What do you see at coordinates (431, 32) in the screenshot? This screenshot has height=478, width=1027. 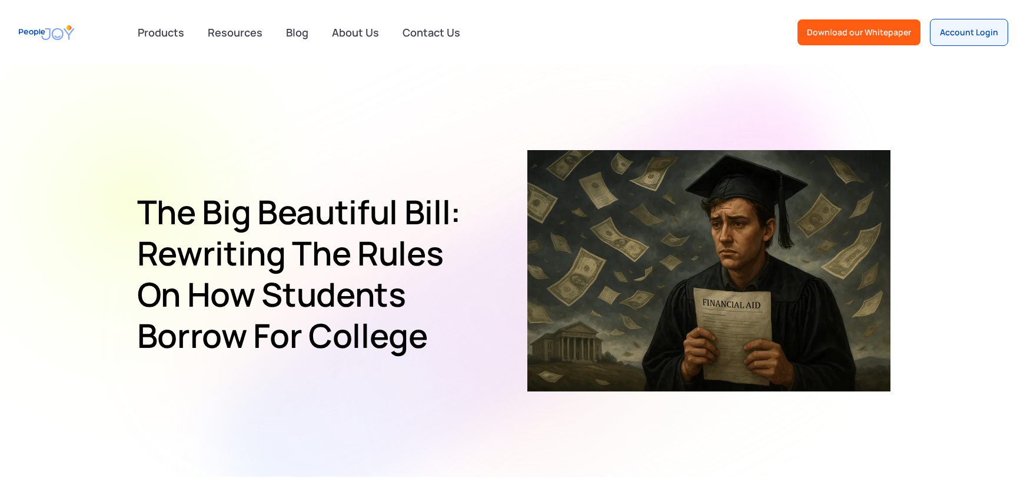 I see `a: Contact Us` at bounding box center [431, 32].